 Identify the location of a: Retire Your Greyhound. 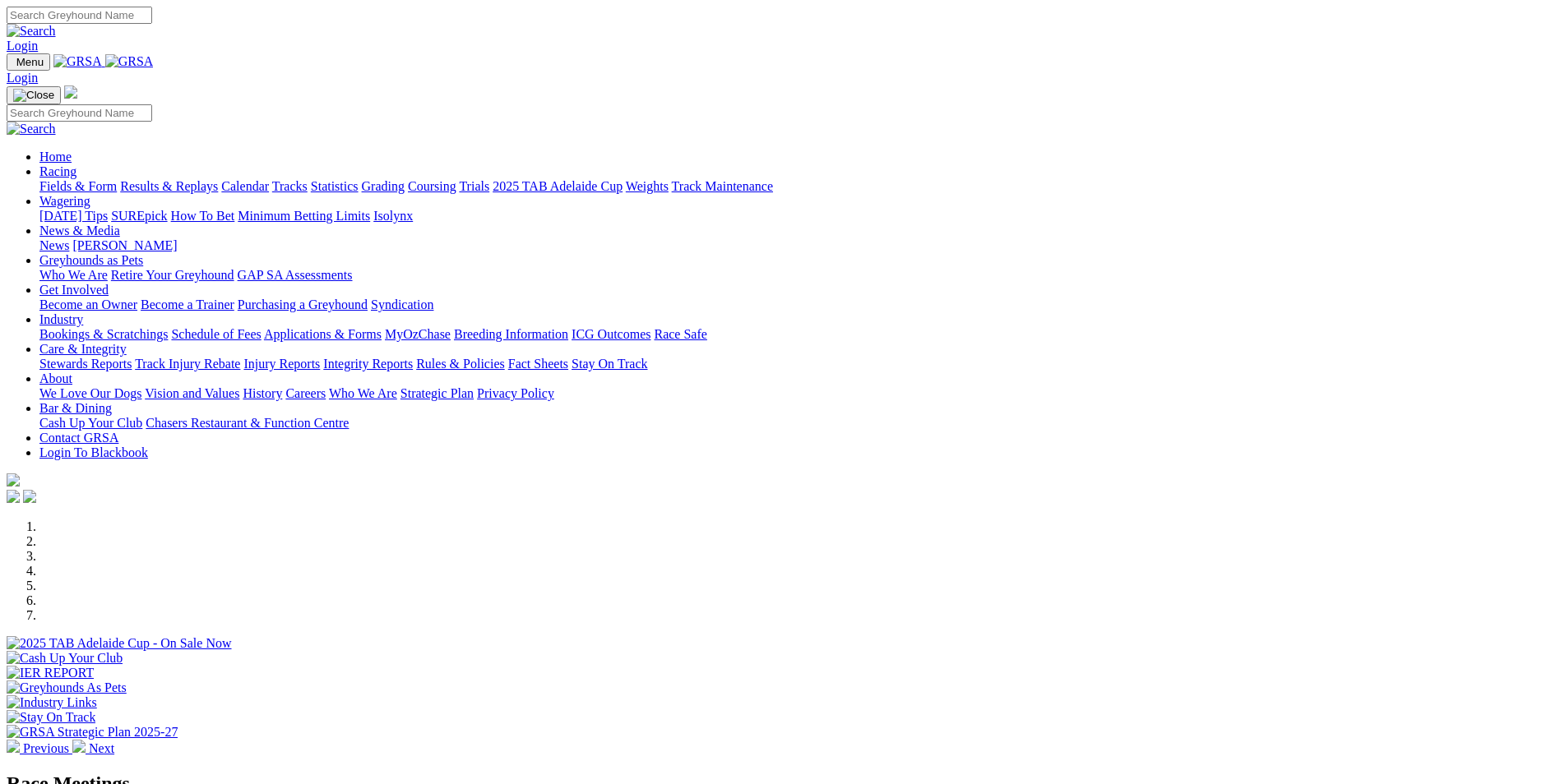
(173, 275).